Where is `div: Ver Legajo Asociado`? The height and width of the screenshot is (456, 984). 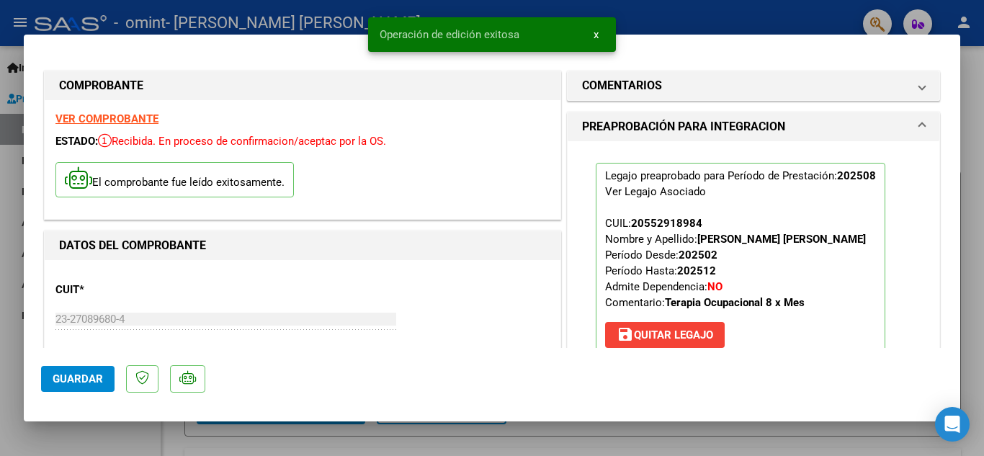 div: Ver Legajo Asociado is located at coordinates (656, 192).